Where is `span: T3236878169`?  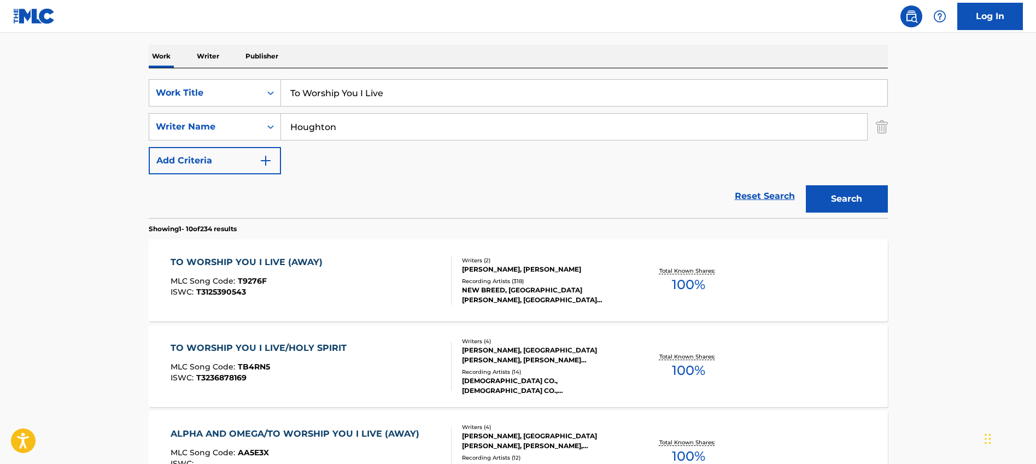
span: T3236878169 is located at coordinates (221, 378).